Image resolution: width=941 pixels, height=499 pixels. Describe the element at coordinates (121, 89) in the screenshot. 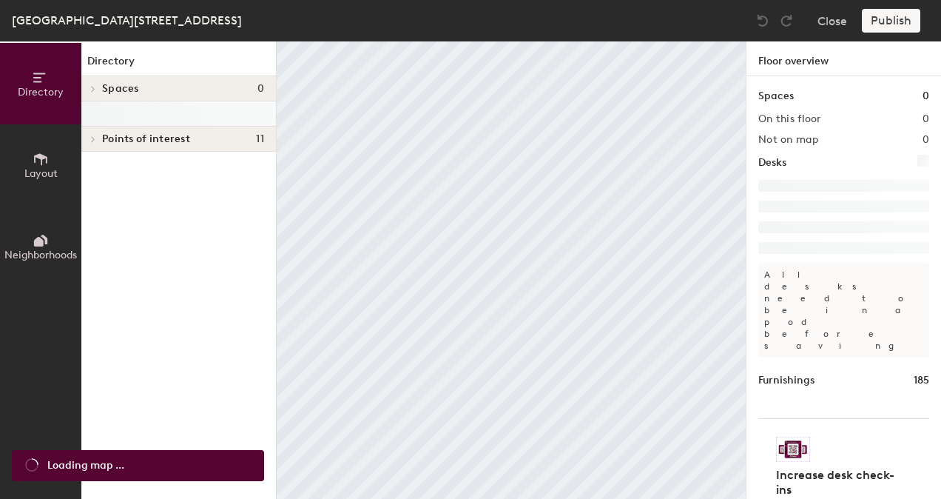

I see `span: Spaces` at that location.